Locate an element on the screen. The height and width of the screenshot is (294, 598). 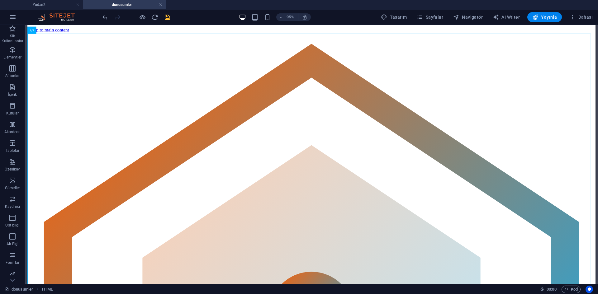
button: Kod is located at coordinates (571, 290).